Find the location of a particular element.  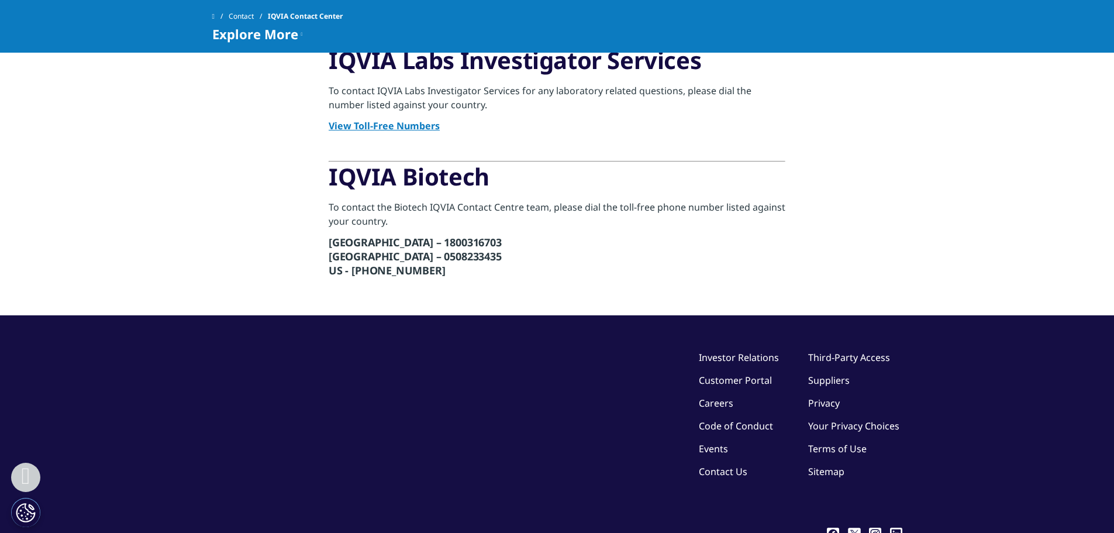

a: Investor Relations is located at coordinates (739, 357).